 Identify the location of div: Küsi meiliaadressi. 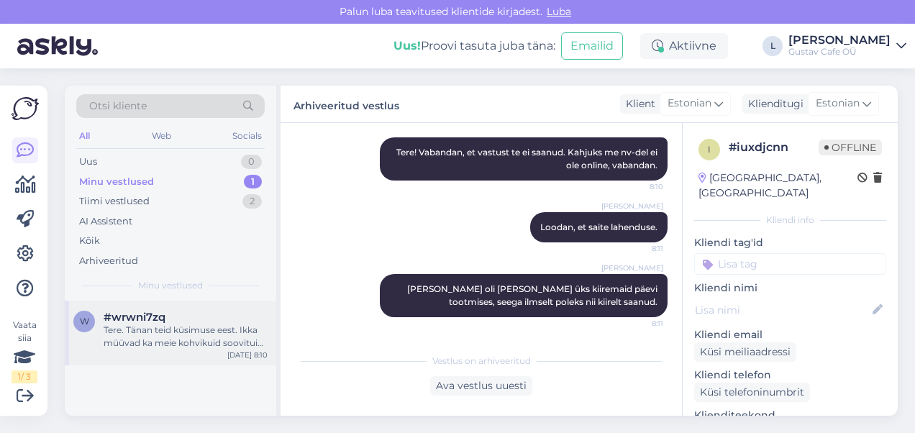
(745, 352).